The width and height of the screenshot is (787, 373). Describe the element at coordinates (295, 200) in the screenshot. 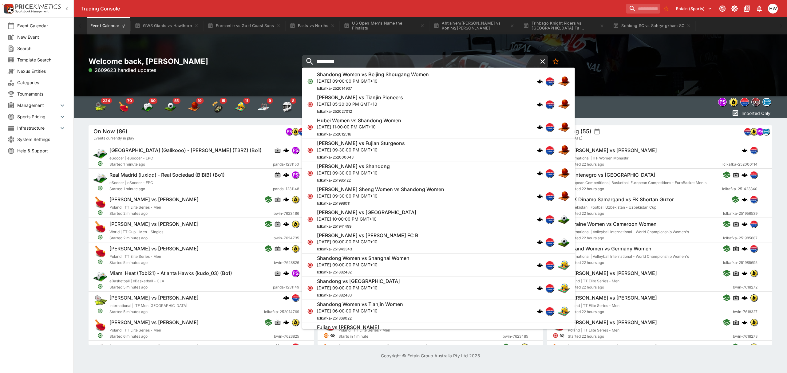

I see `div: bwin` at that location.